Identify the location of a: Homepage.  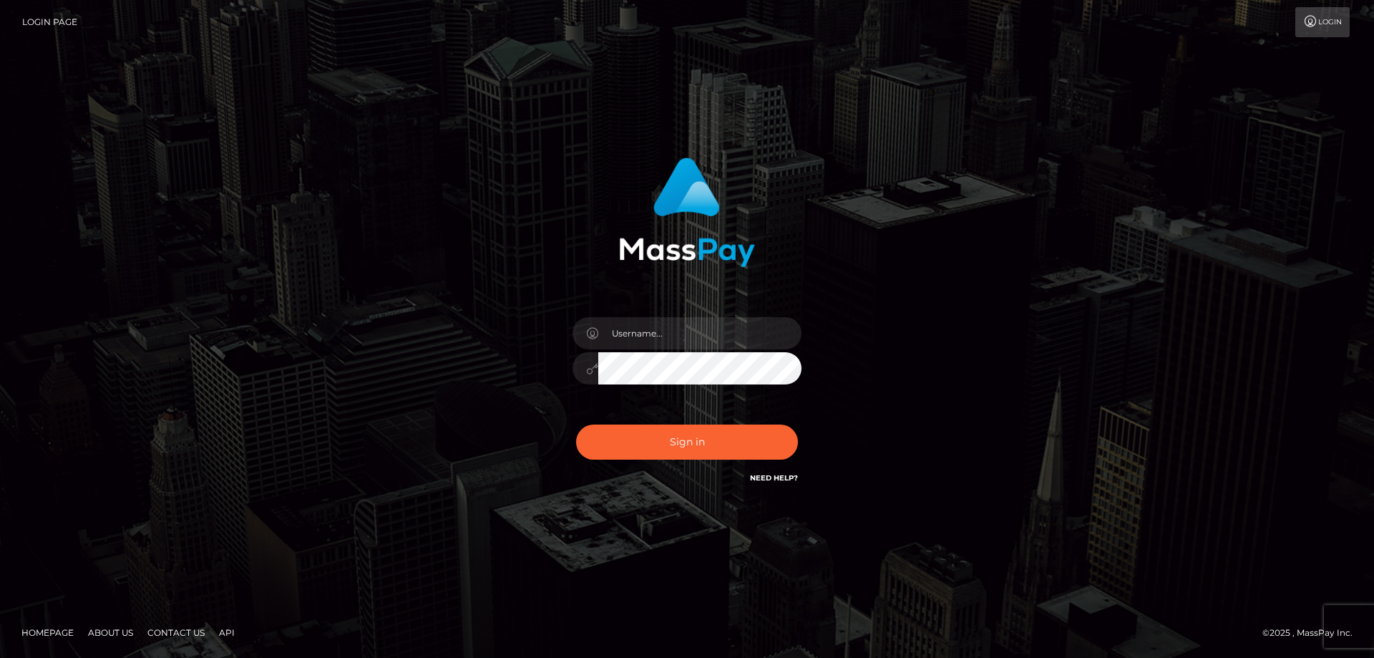
(47, 632).